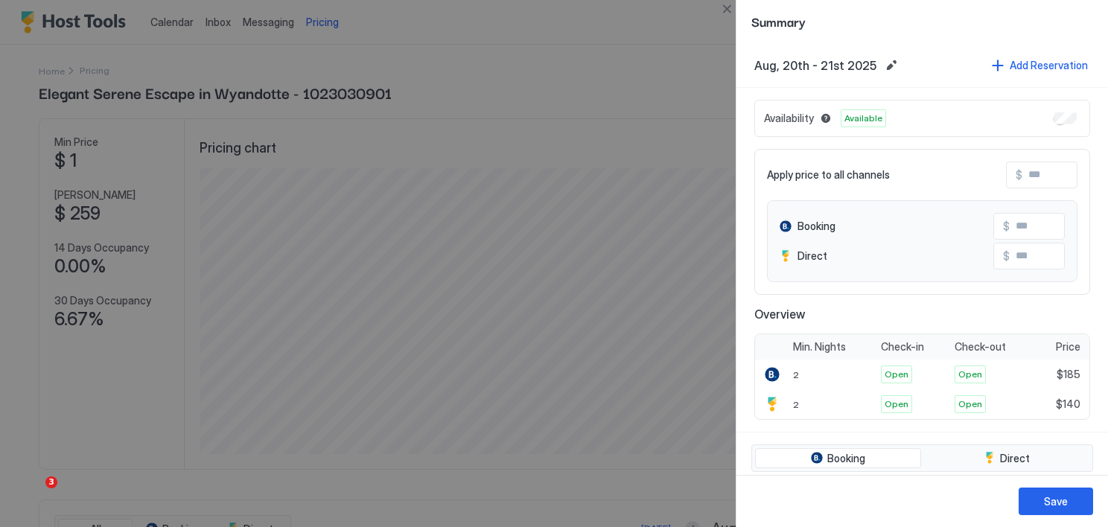 This screenshot has height=527, width=1108. Describe the element at coordinates (891, 66) in the screenshot. I see `button: Edit date range` at that location.